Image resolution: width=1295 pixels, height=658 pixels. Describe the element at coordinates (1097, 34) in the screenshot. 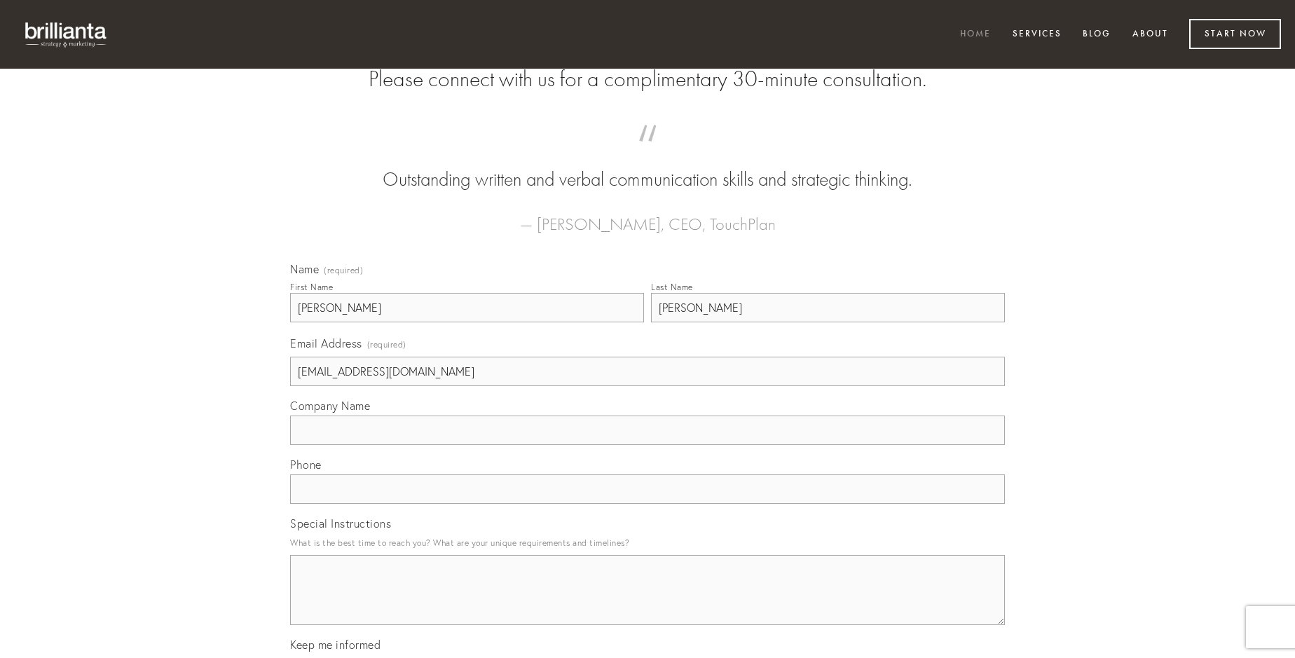

I see `a: Blog` at that location.